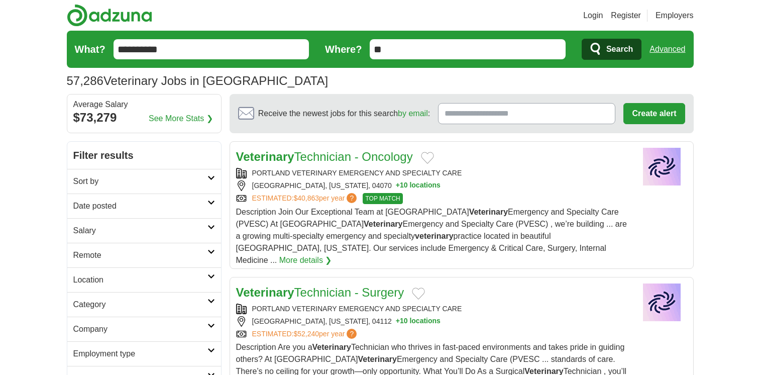 Image resolution: width=760 pixels, height=375 pixels. I want to click on a: ESTIMATED:$52,240per year?, so click(305, 333).